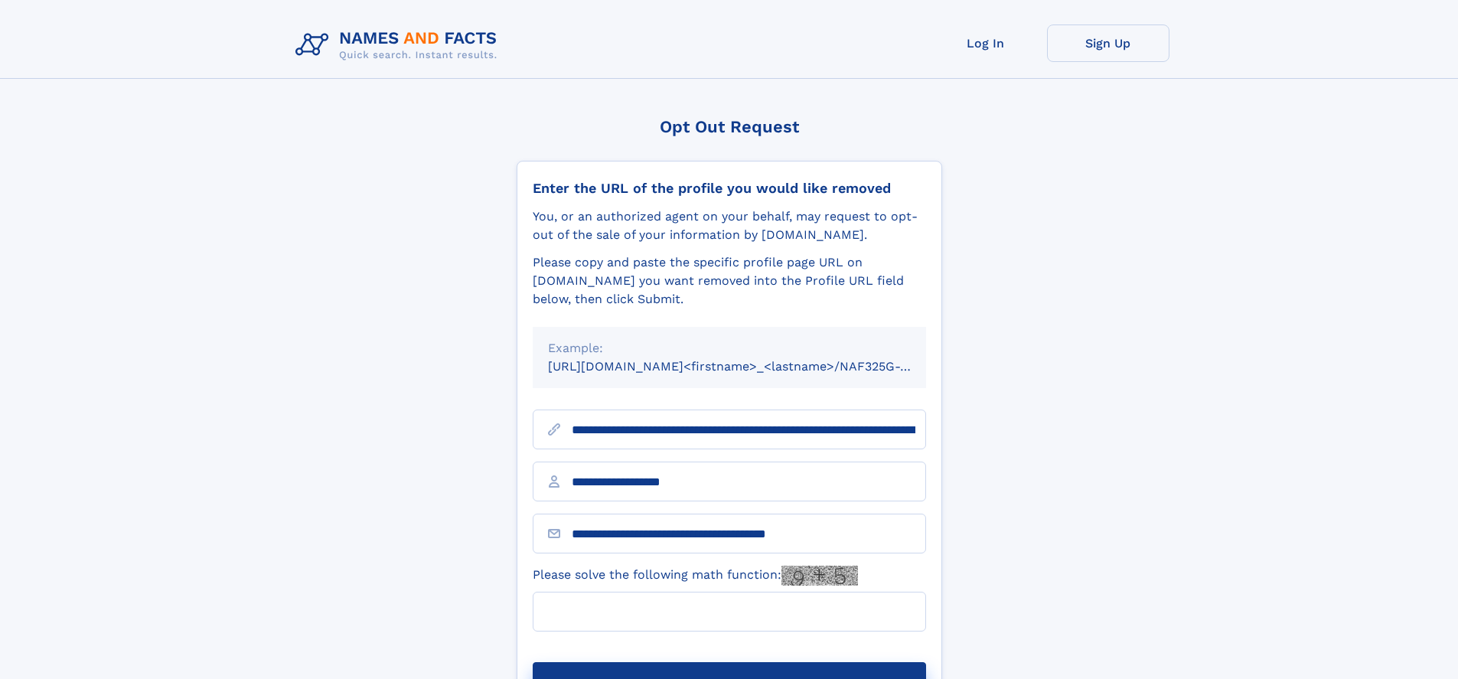 The width and height of the screenshot is (1458, 679). I want to click on div: Enter the URL of the profile you would like removed, so click(730, 188).